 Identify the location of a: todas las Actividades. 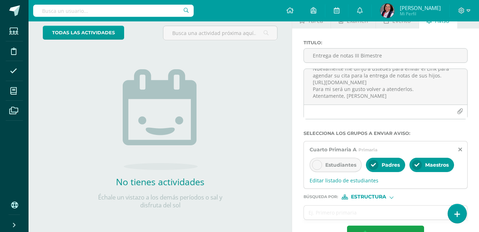
(84, 32).